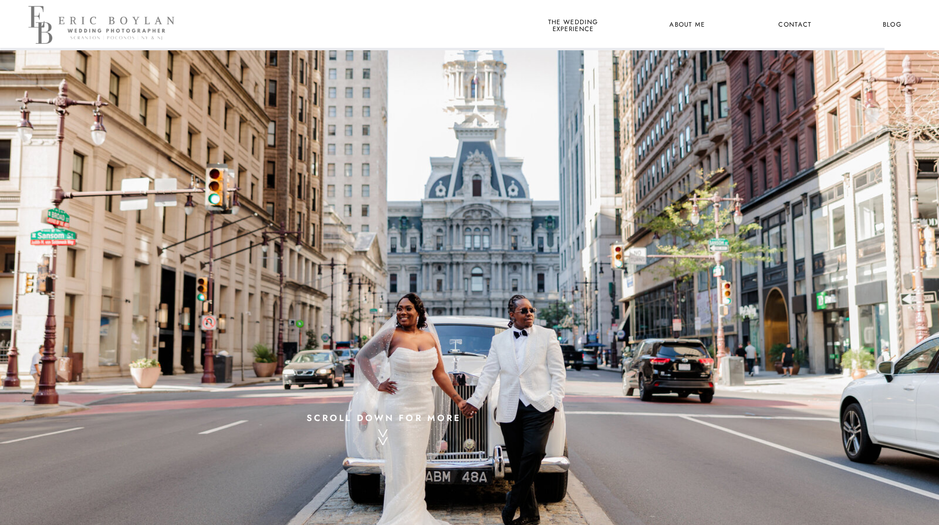 The width and height of the screenshot is (939, 525). Describe the element at coordinates (687, 25) in the screenshot. I see `nav: About Me` at that location.